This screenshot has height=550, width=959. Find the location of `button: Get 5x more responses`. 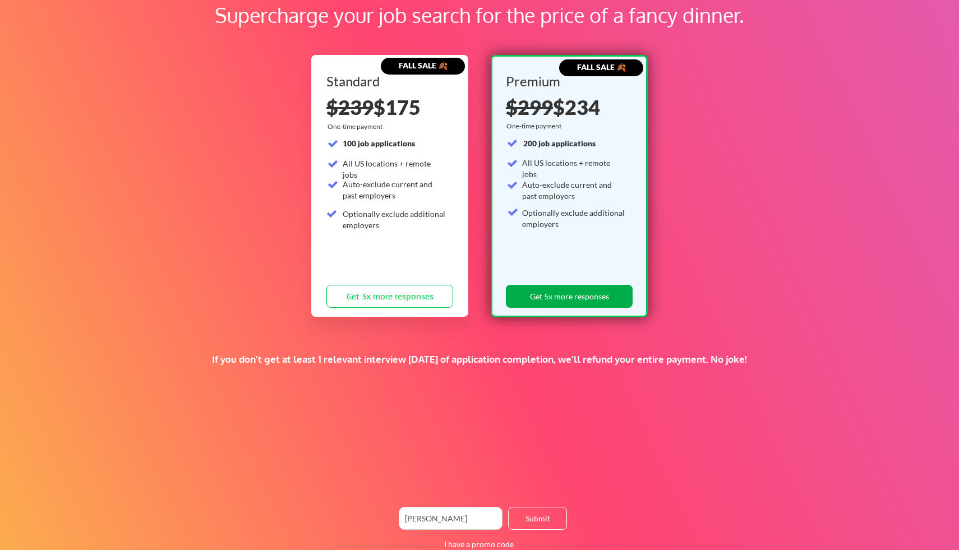

button: Get 5x more responses is located at coordinates (569, 296).